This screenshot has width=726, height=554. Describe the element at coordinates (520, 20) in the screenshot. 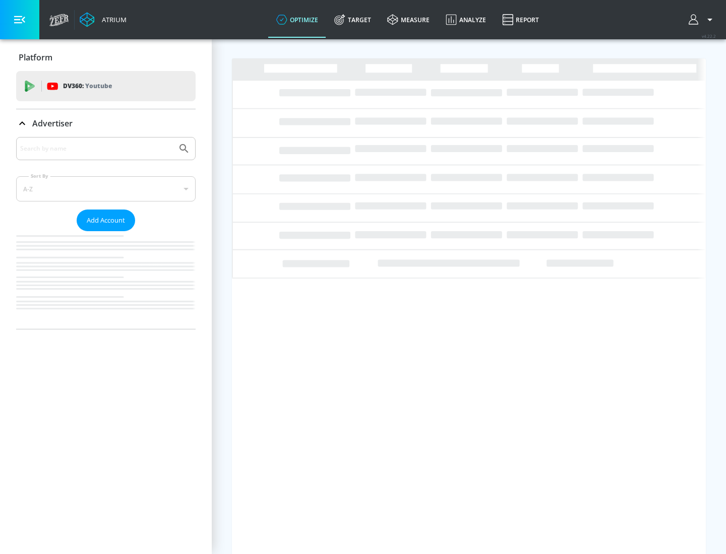

I see `a: Report` at that location.